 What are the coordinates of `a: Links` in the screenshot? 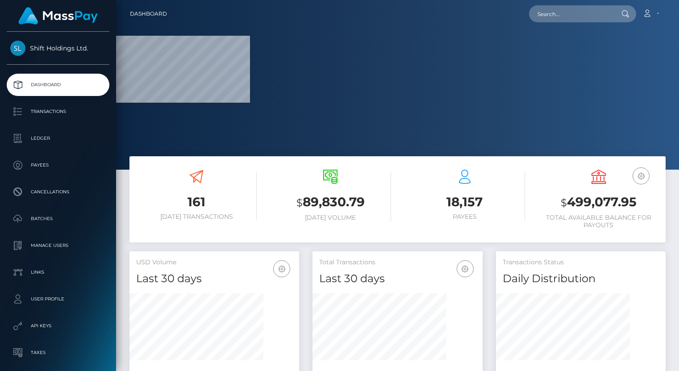 It's located at (58, 272).